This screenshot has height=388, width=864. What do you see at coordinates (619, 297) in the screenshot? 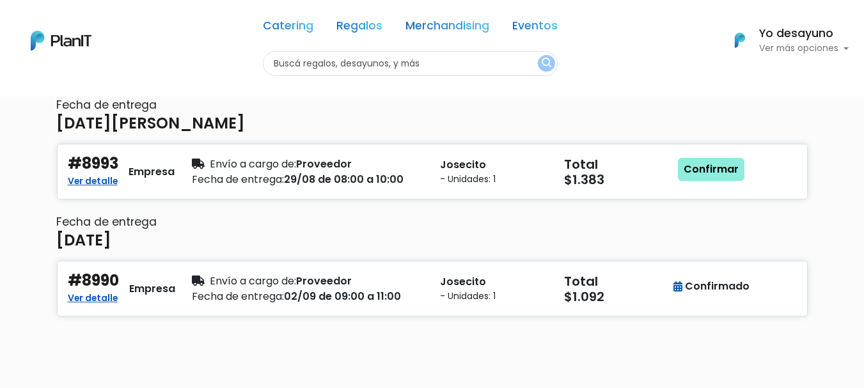
I see `h5: $1.092` at bounding box center [619, 297].